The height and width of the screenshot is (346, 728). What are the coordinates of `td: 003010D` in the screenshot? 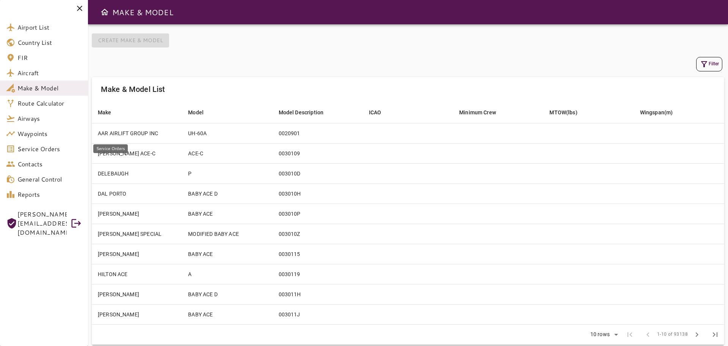 It's located at (318, 173).